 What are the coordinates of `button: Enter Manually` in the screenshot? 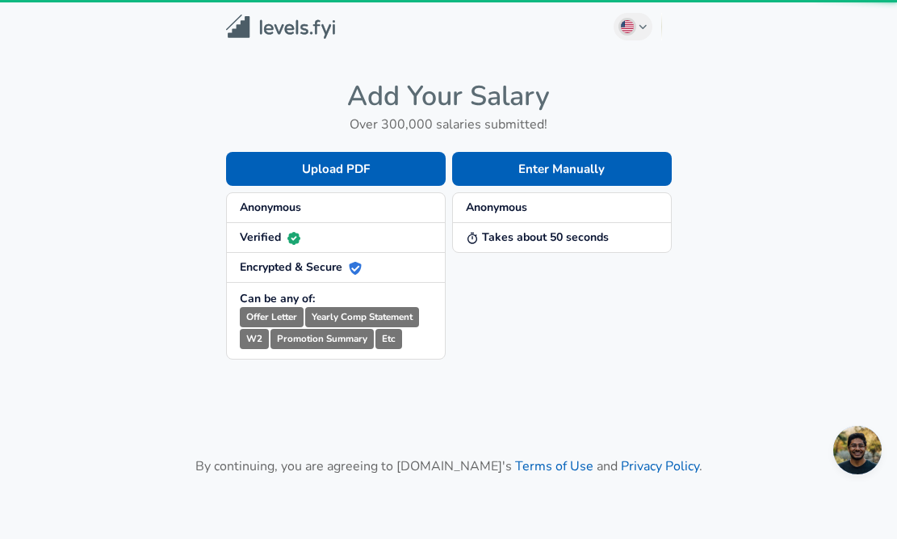 It's located at (562, 169).